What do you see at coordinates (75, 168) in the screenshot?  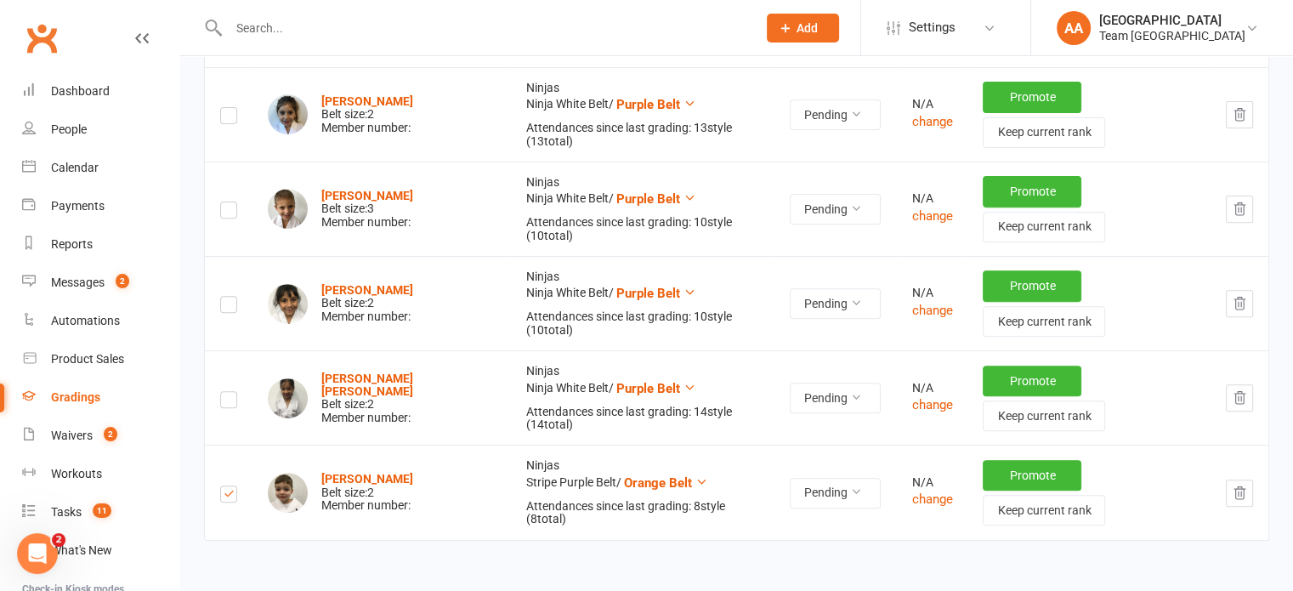 I see `div: Calendar` at bounding box center [75, 168].